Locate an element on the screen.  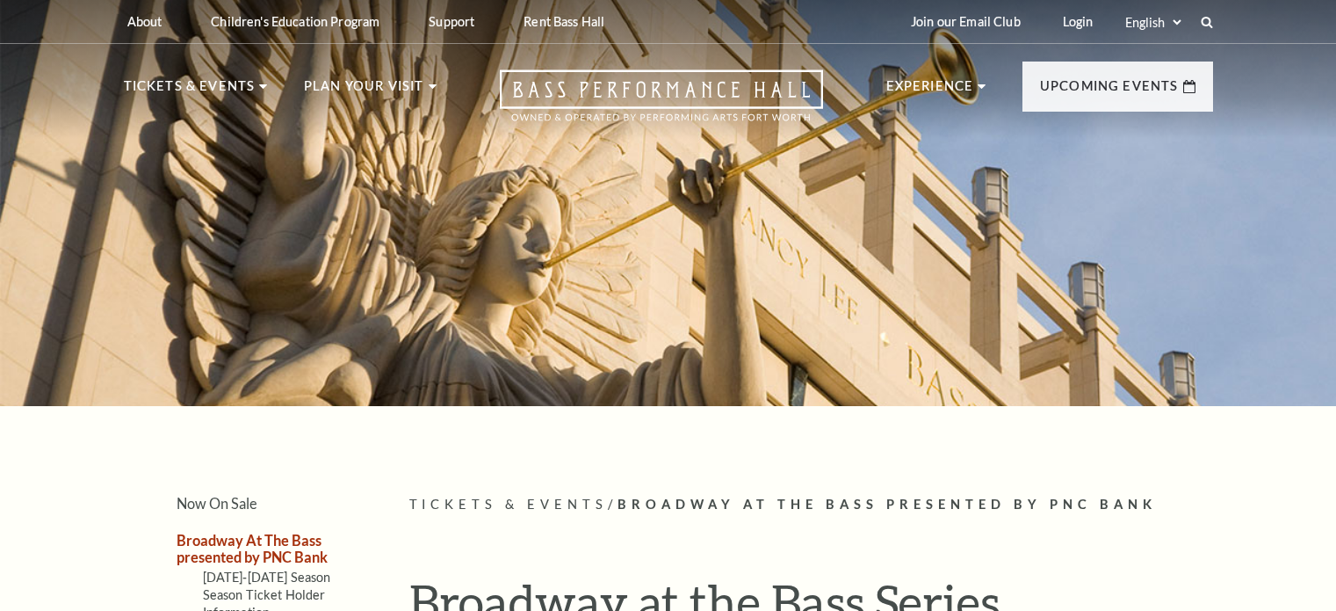
p: About is located at coordinates (145, 21).